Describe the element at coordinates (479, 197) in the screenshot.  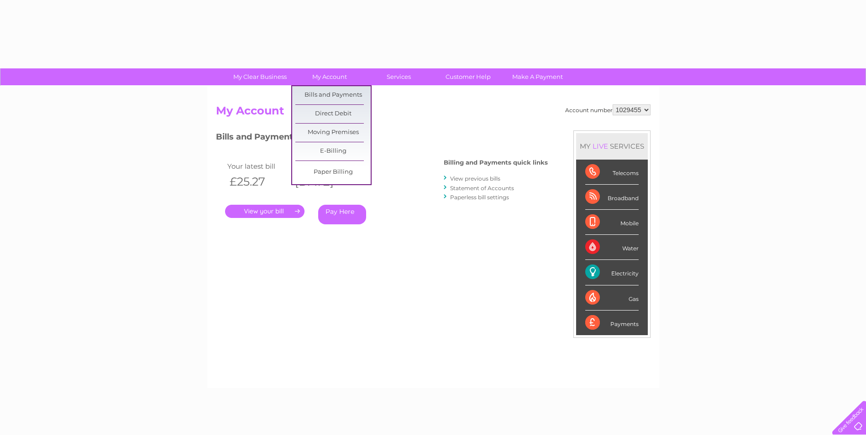
I see `a: Paperless bill settings` at that location.